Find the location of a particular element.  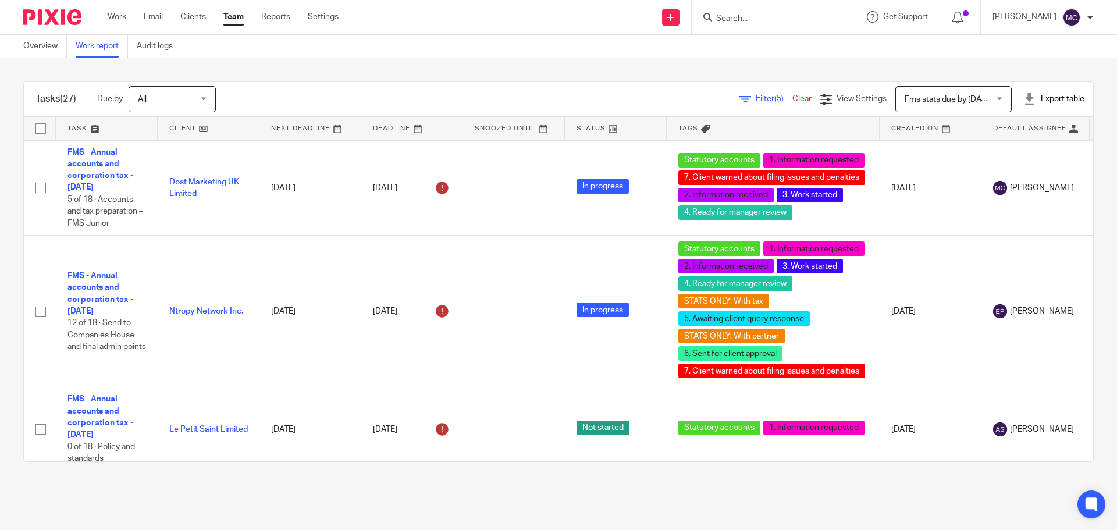

a: Overview is located at coordinates (45, 46).